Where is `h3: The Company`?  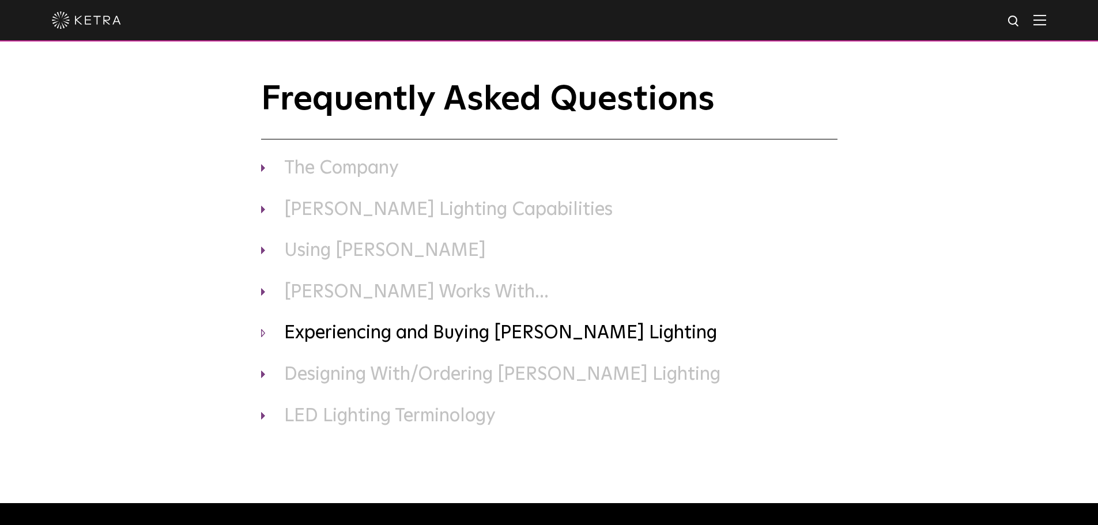 h3: The Company is located at coordinates (549, 169).